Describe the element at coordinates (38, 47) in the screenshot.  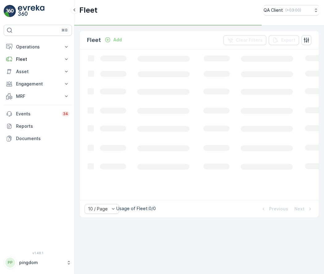
I see `p: Operations` at that location.